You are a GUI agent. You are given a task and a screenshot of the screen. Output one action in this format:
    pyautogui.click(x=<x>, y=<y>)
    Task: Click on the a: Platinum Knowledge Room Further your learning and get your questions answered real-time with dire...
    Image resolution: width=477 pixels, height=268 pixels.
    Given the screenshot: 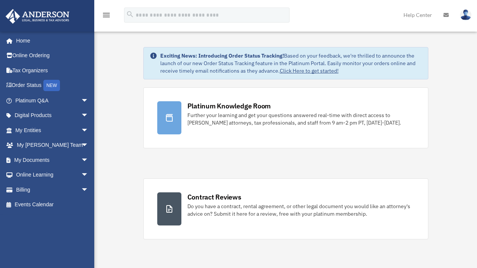 What is the action you would take?
    pyautogui.click(x=286, y=118)
    